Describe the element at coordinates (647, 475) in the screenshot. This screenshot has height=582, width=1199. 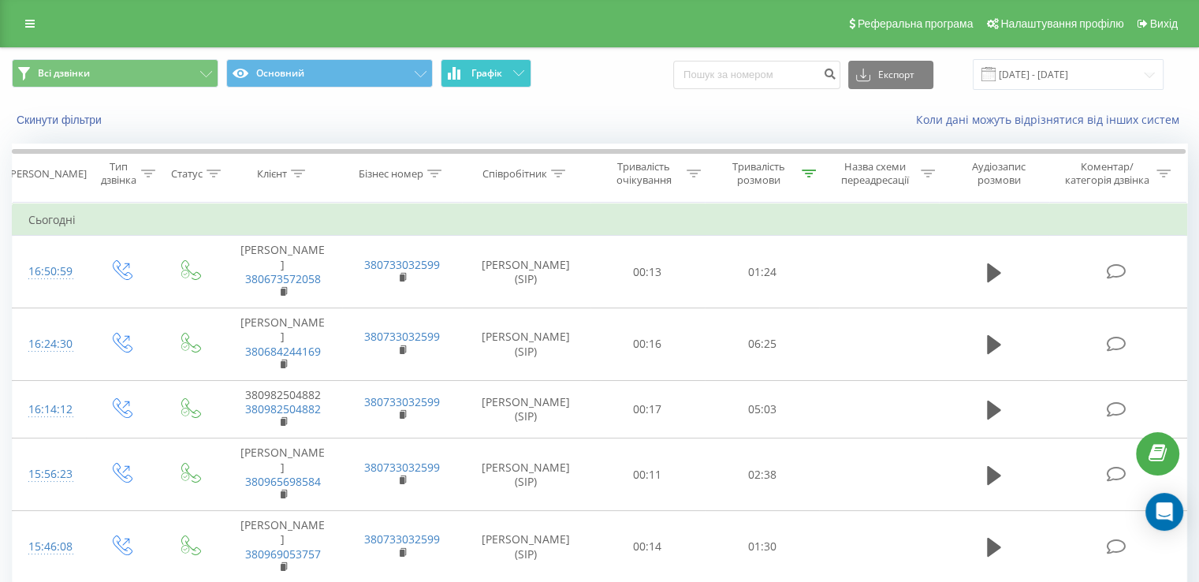
I see `td: 00:11` at that location.